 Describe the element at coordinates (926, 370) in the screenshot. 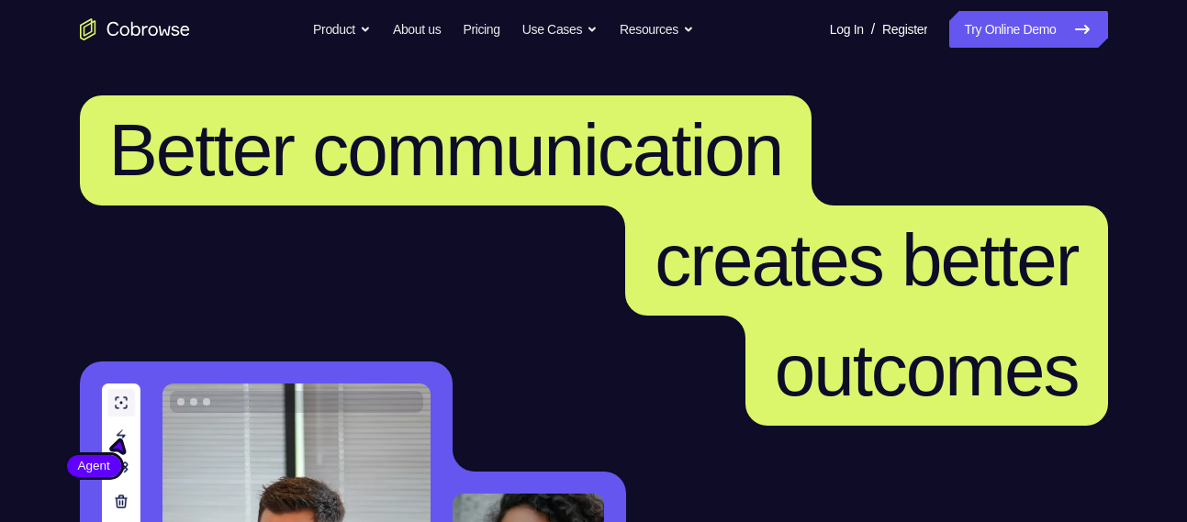

I see `span: outcomes` at that location.